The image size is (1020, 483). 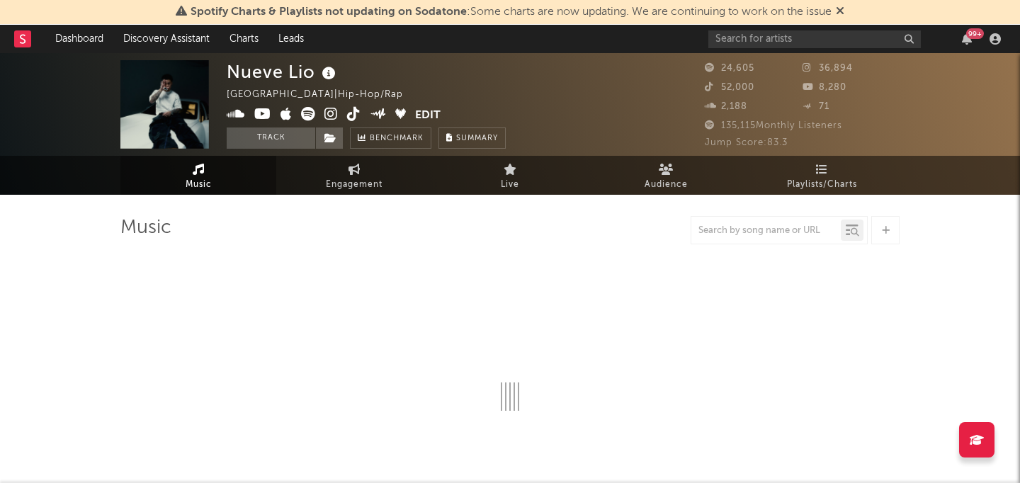 I want to click on input: Search for artists, so click(x=815, y=39).